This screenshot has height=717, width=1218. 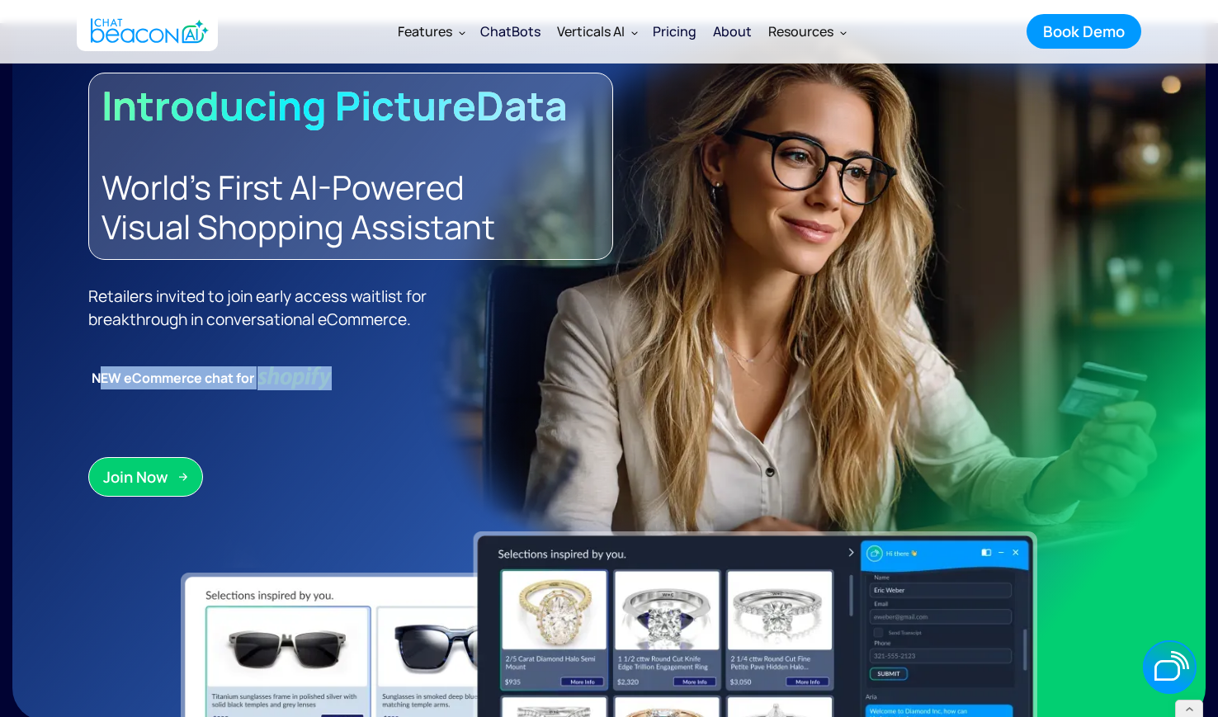 What do you see at coordinates (183, 477) in the screenshot?
I see `img: Arrow` at bounding box center [183, 477].